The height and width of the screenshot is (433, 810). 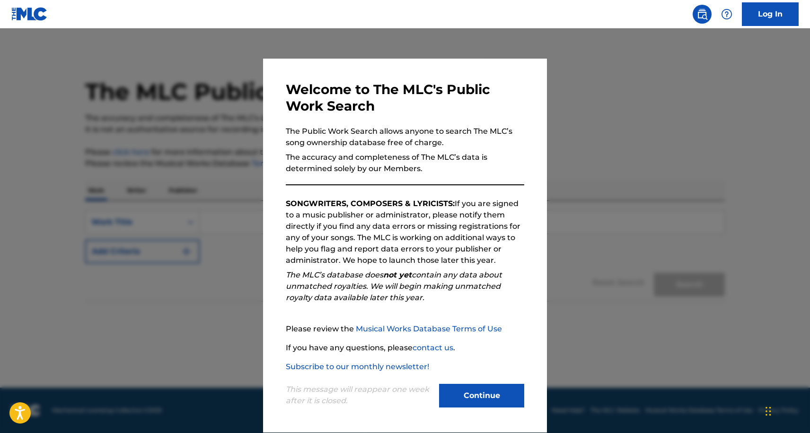 I want to click on p: Please review the, so click(x=405, y=329).